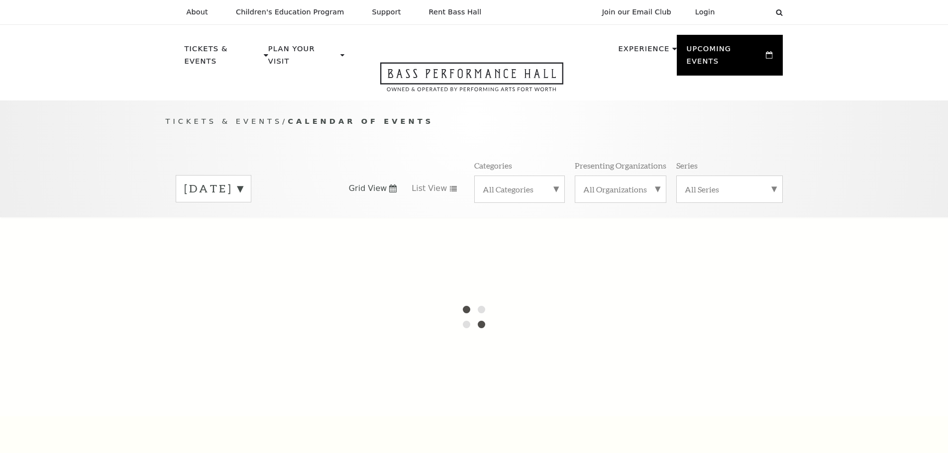 This screenshot has height=453, width=948. I want to click on label: All Categories, so click(519, 189).